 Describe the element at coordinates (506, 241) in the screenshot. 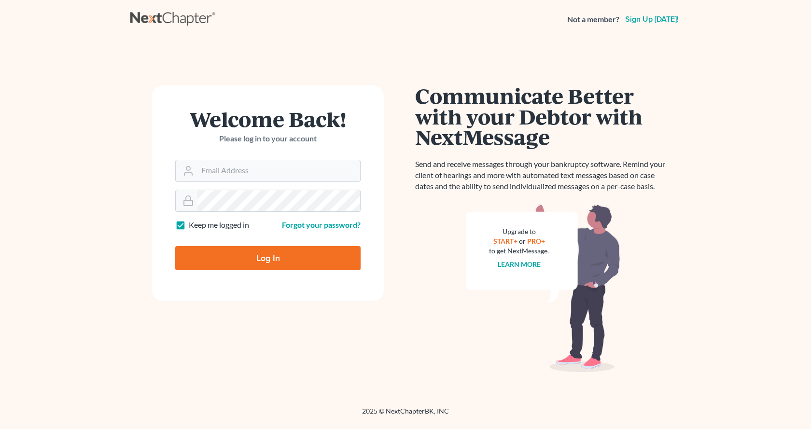

I see `a: START+` at that location.